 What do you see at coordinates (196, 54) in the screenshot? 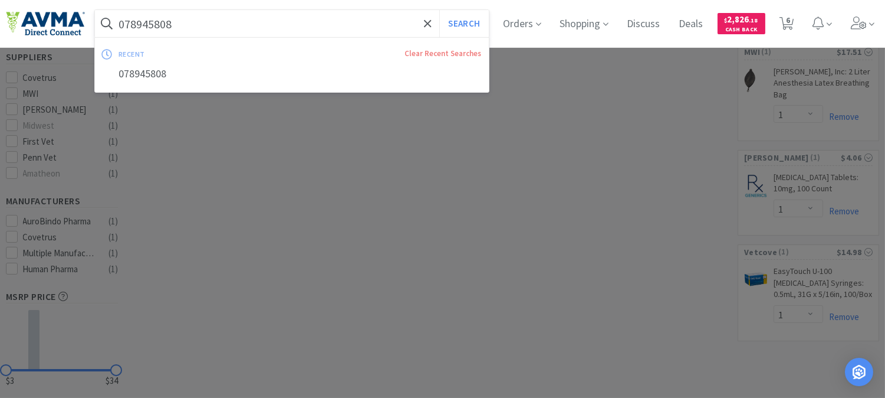
I see `div: recent` at bounding box center [196, 54].